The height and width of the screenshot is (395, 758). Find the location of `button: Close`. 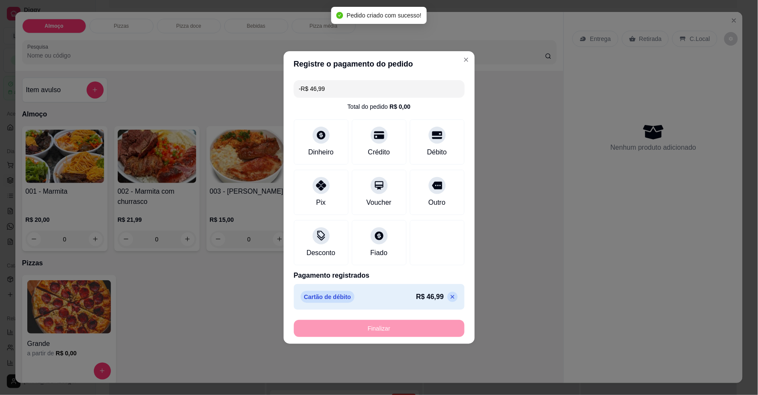

button: Close is located at coordinates (466, 60).